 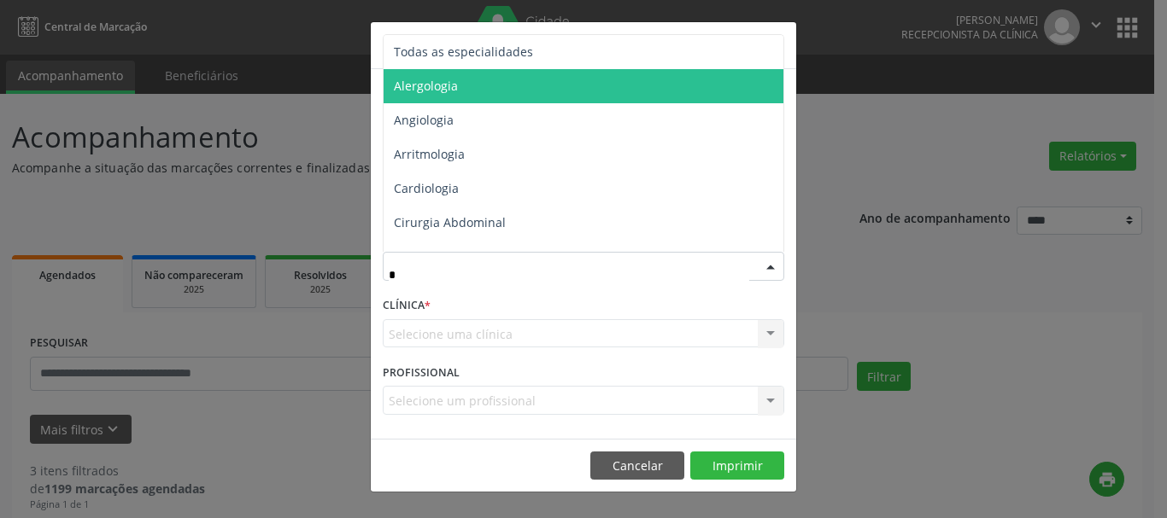 I want to click on span: Arritmologia, so click(x=429, y=154).